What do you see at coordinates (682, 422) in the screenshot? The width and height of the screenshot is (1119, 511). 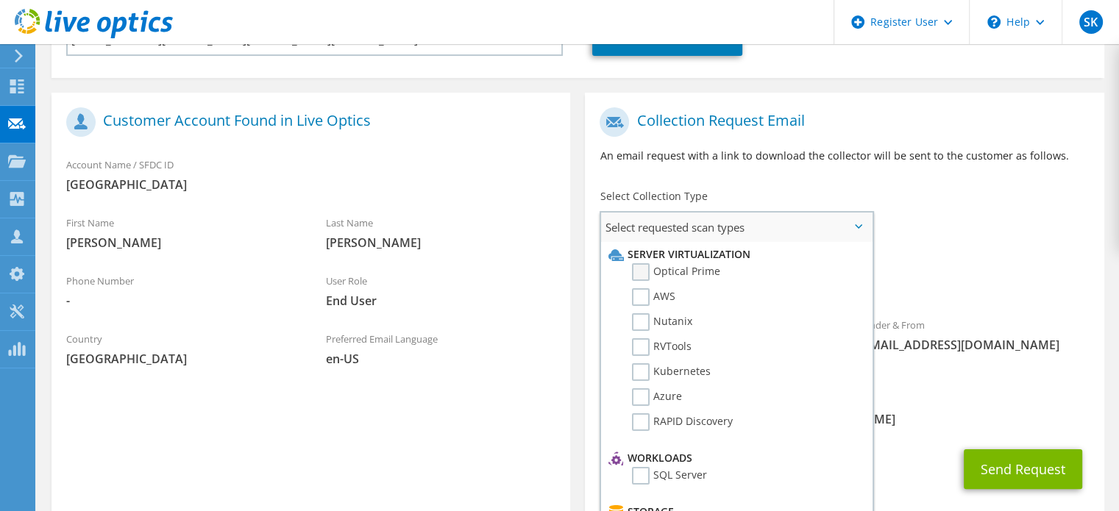 I see `label: RAPID Discovery` at bounding box center [682, 422].